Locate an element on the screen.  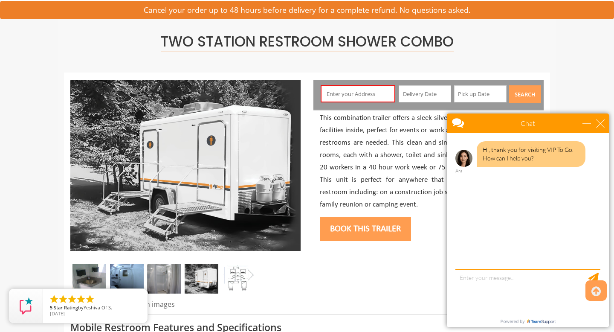
input: Delivery Date is located at coordinates (425, 94).